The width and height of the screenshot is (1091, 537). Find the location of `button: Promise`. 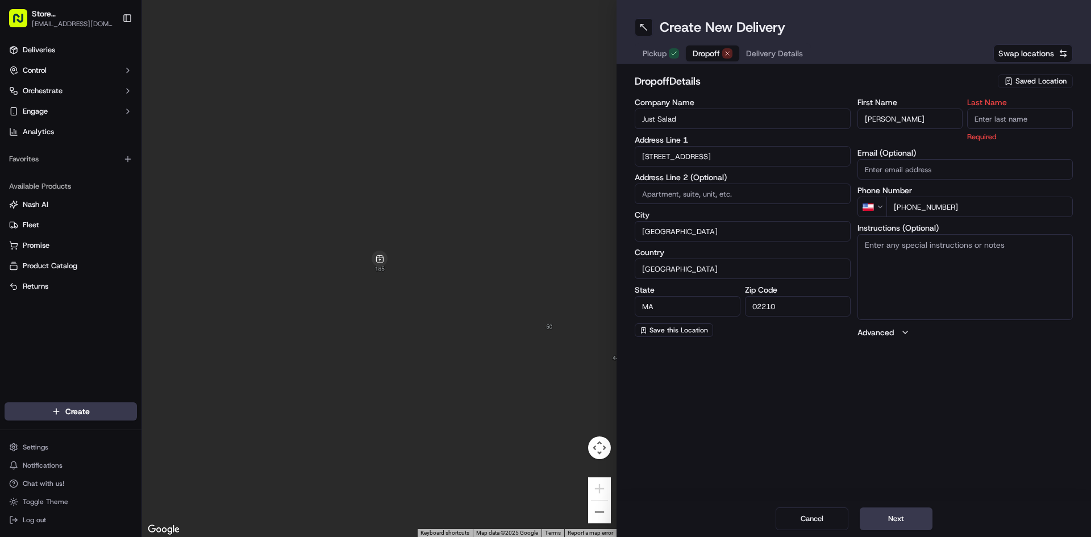

button: Promise is located at coordinates (70, 245).